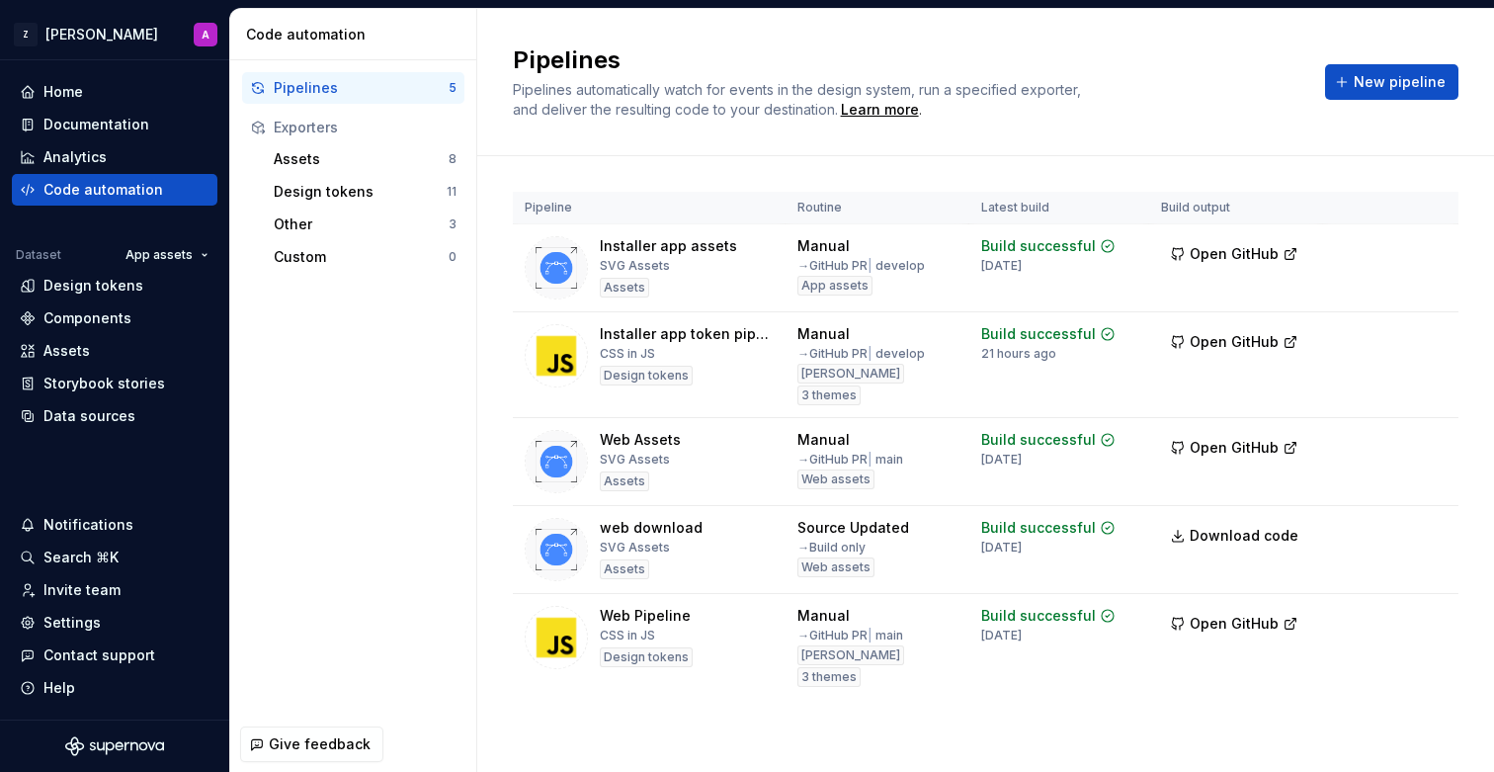 The width and height of the screenshot is (1494, 772). I want to click on button: Search ⌘K, so click(115, 557).